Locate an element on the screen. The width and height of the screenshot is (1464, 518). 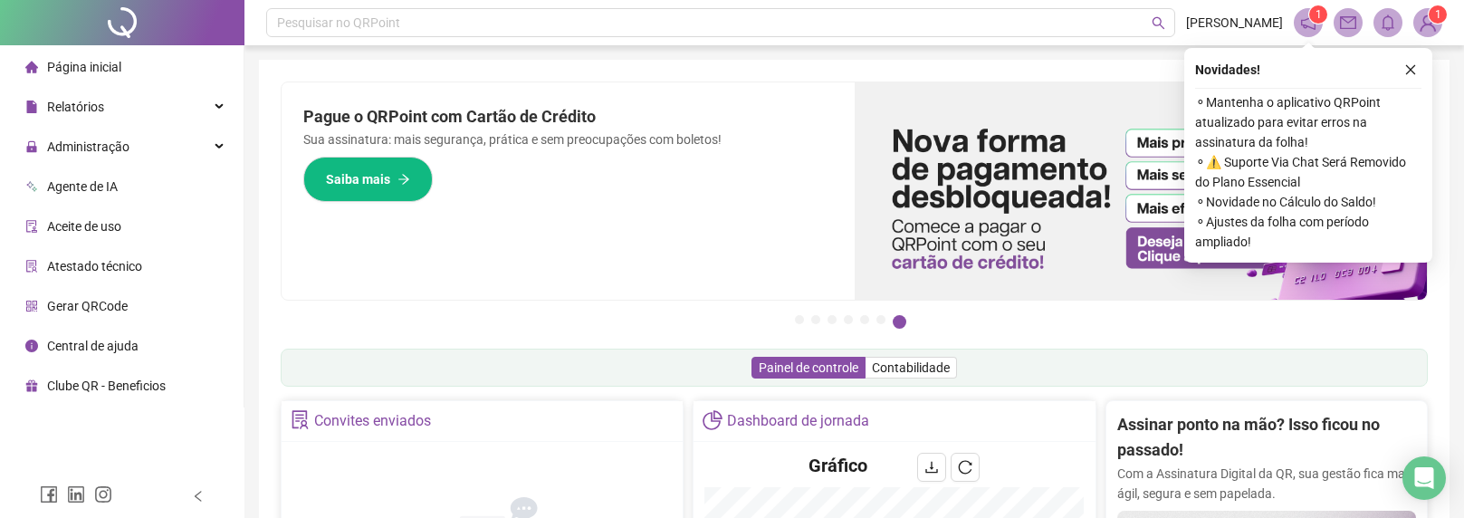
span: info-circle is located at coordinates (32, 346).